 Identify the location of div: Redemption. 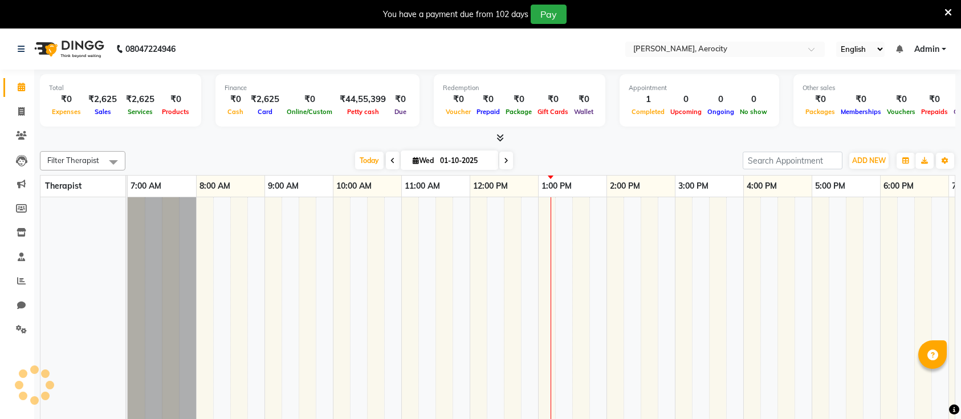
(519, 88).